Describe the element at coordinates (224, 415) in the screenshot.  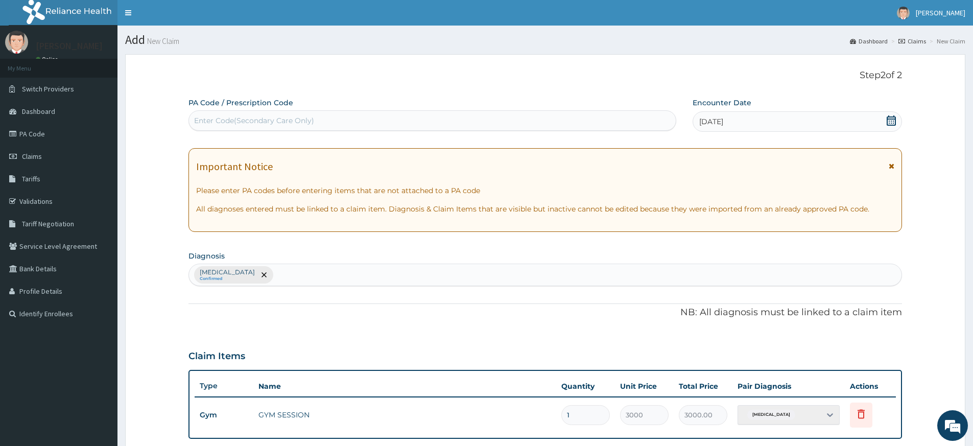
I see `td: Gym` at that location.